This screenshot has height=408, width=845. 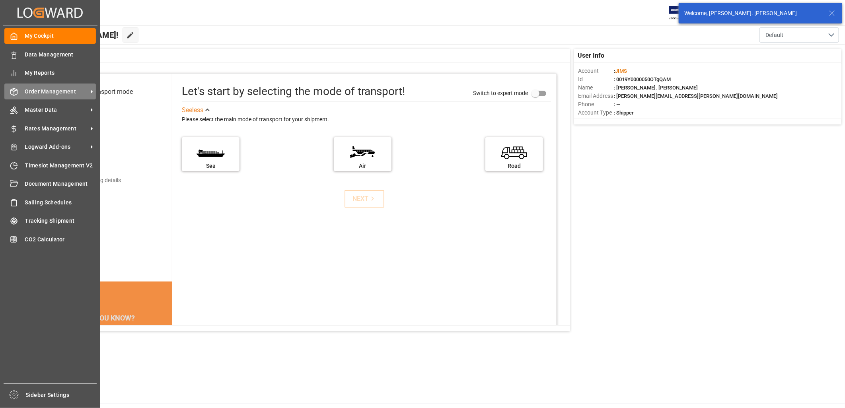 I want to click on span: Default, so click(x=775, y=35).